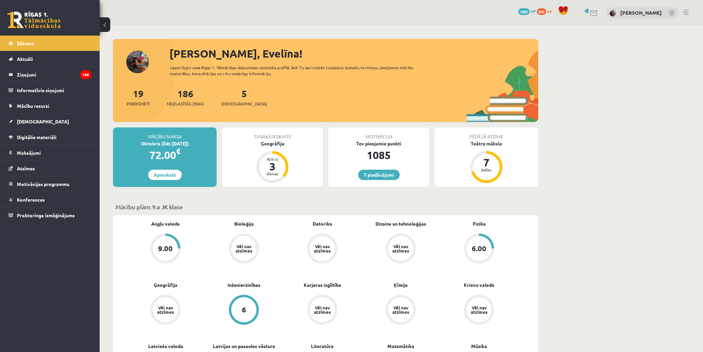 This screenshot has width=703, height=352. Describe the element at coordinates (37, 137) in the screenshot. I see `span: Digitālie materiāli` at that location.